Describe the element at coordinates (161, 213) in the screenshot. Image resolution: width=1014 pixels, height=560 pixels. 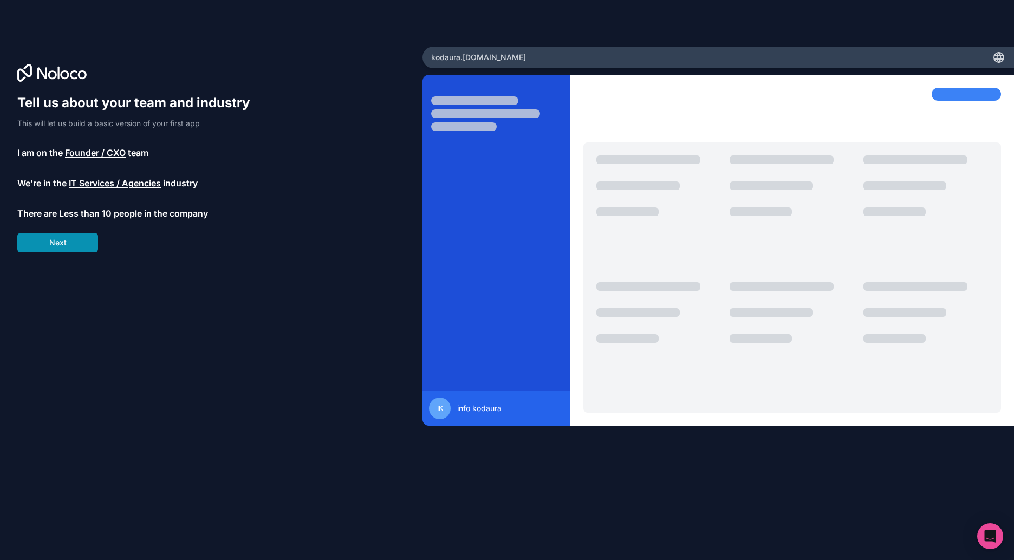
I see `span: people in the company` at that location.